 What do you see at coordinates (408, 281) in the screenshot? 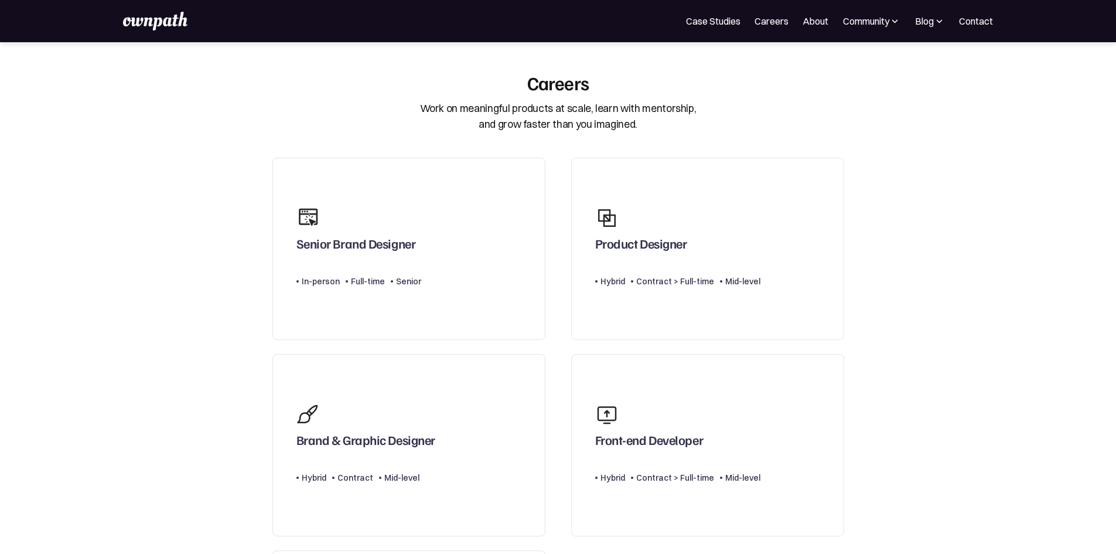
I see `div: Senior` at bounding box center [408, 281].